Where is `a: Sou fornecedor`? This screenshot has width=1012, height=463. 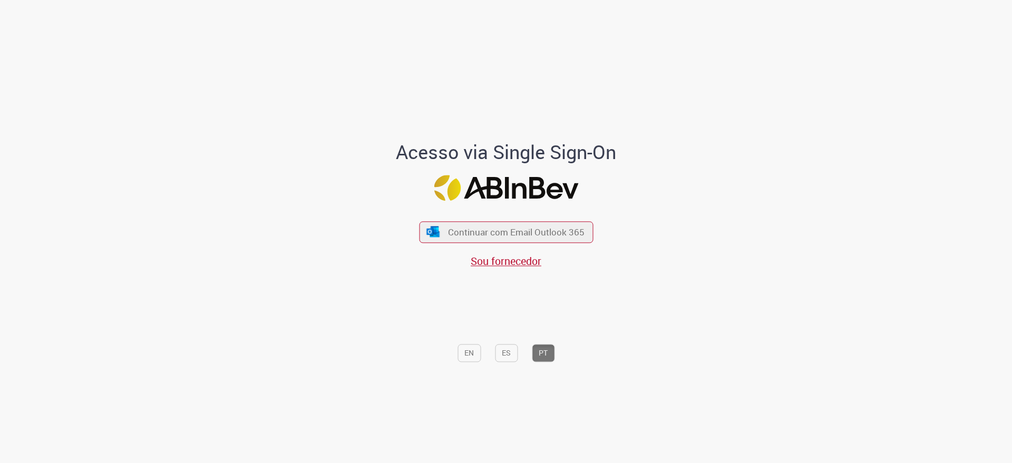 a: Sou fornecedor is located at coordinates (506, 261).